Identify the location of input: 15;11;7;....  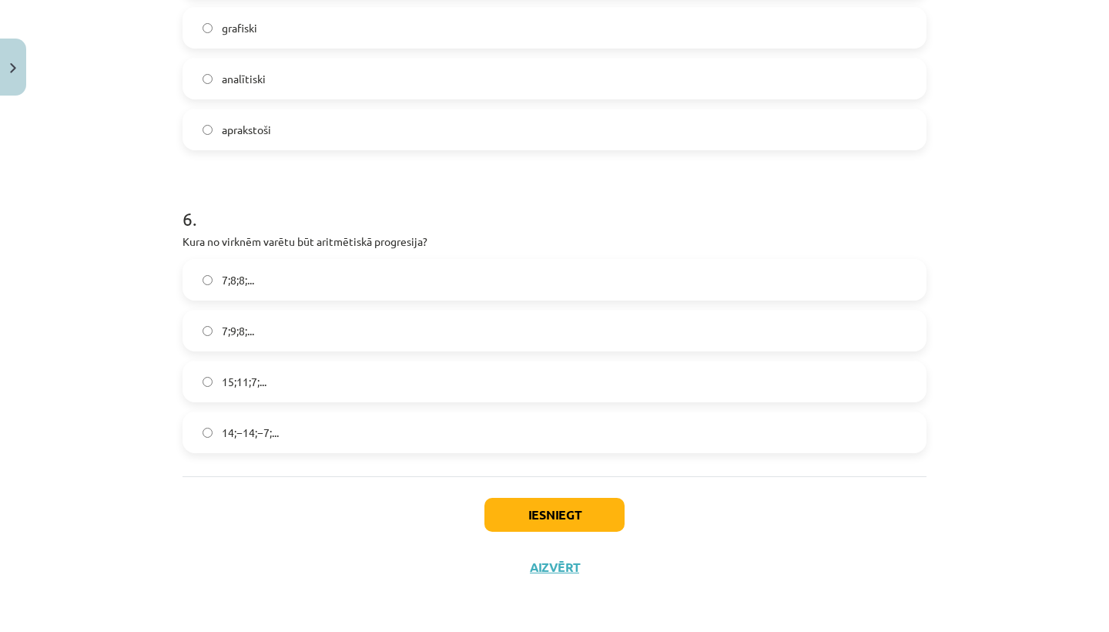
(207, 381).